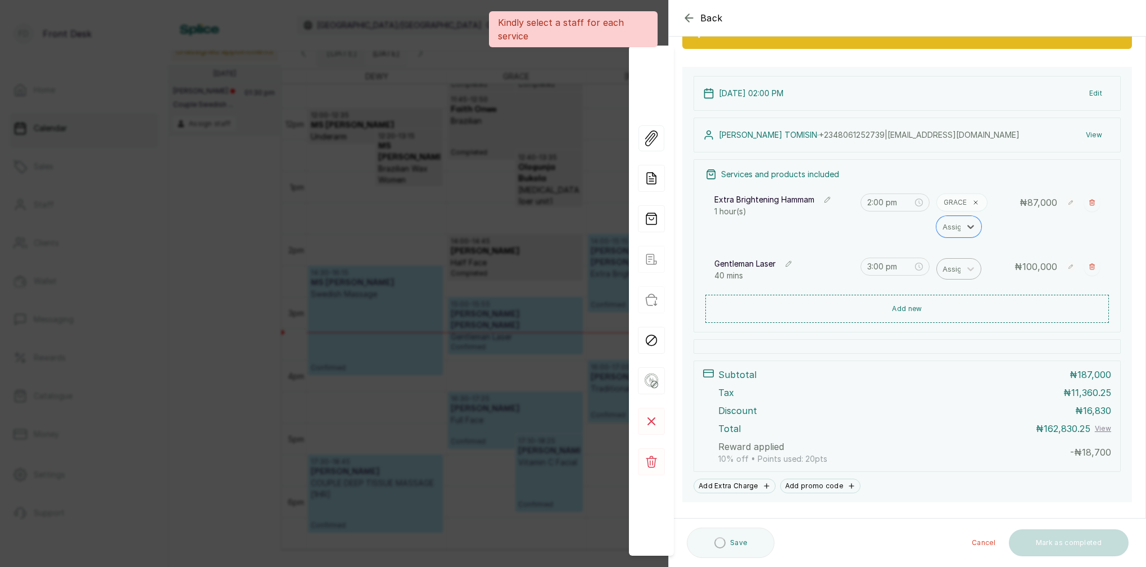  What do you see at coordinates (735, 486) in the screenshot?
I see `button: Add Extra Charge` at bounding box center [735, 486].